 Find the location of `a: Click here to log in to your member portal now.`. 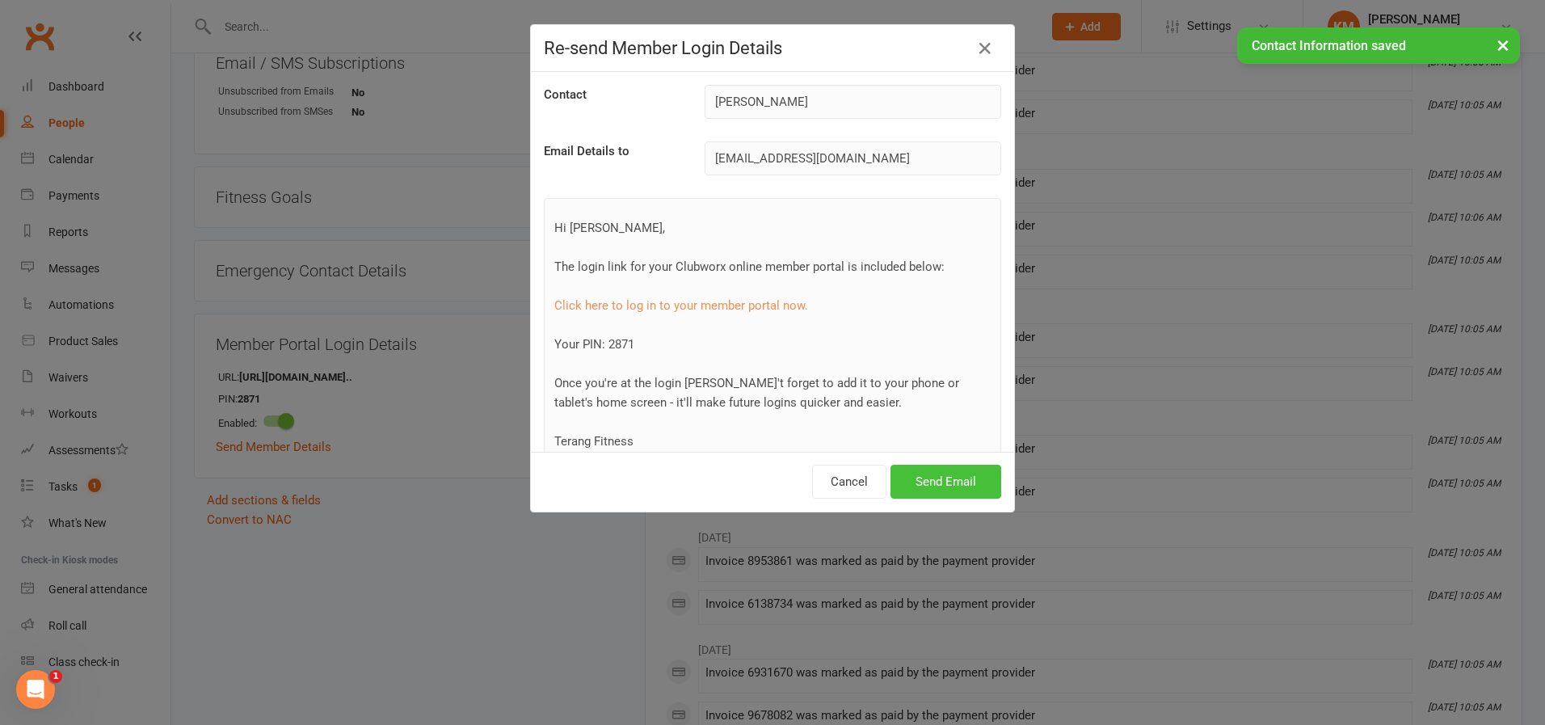

a: Click here to log in to your member portal now. is located at coordinates (681, 305).